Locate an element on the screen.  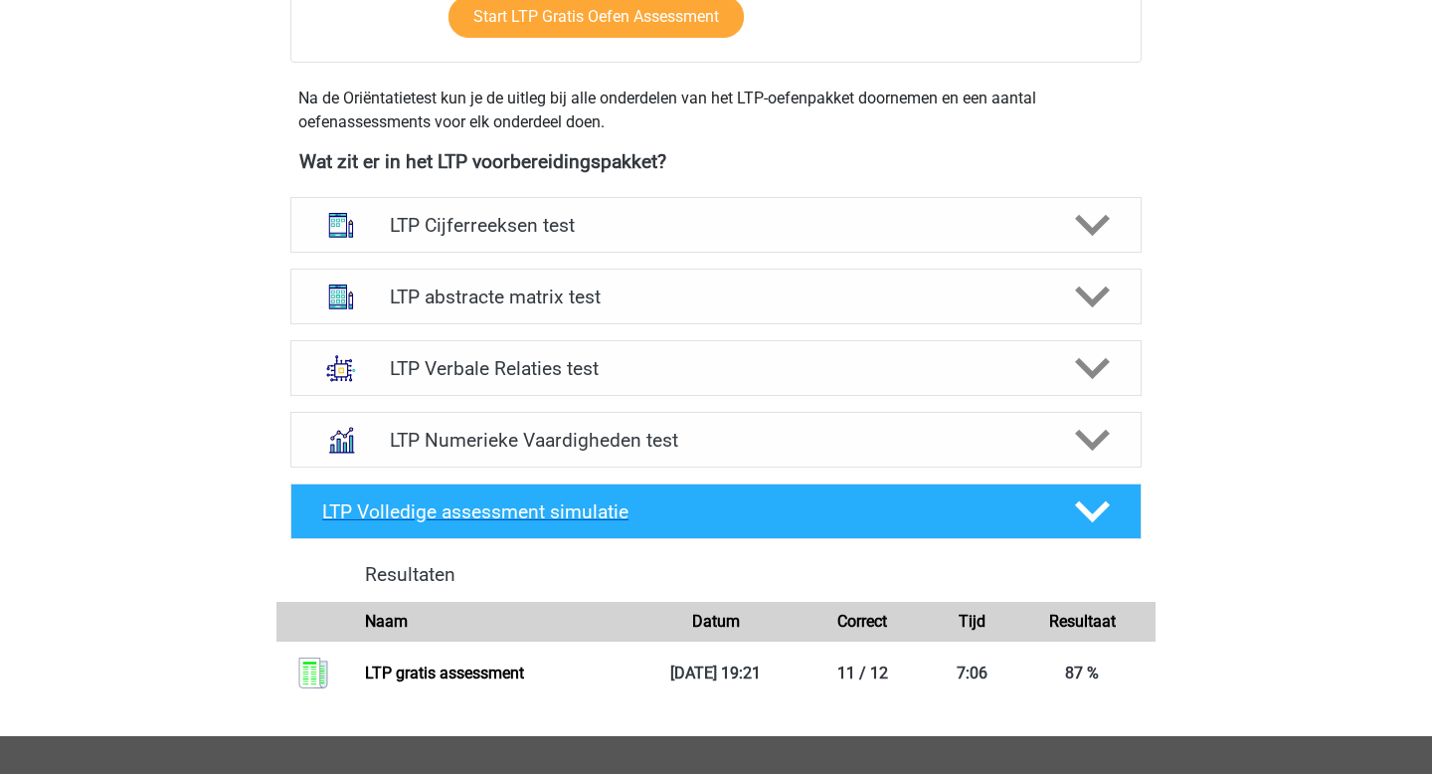
h4: LTP Cijferreeksen test is located at coordinates (715, 225).